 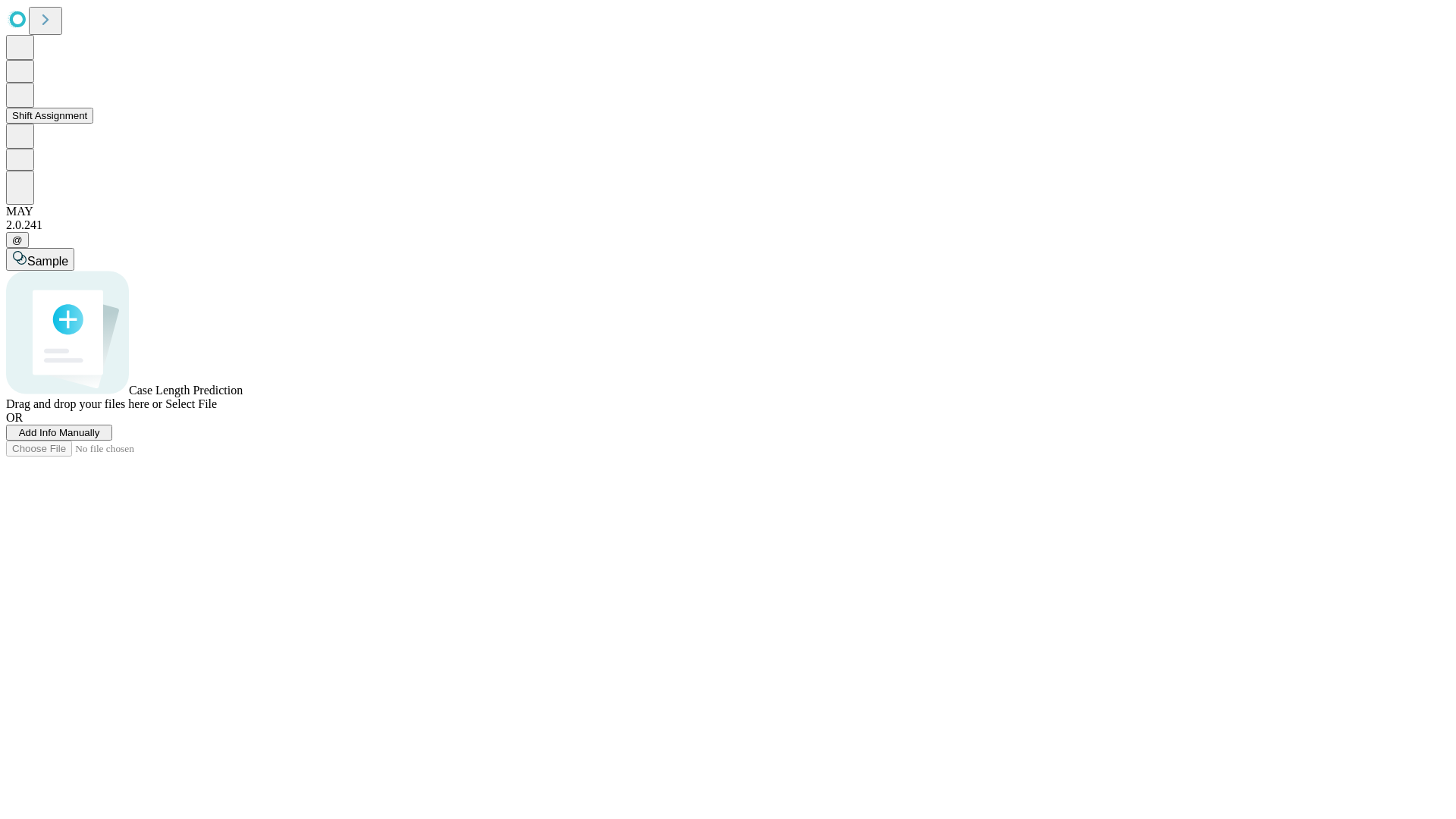 I want to click on span: OR, so click(x=15, y=417).